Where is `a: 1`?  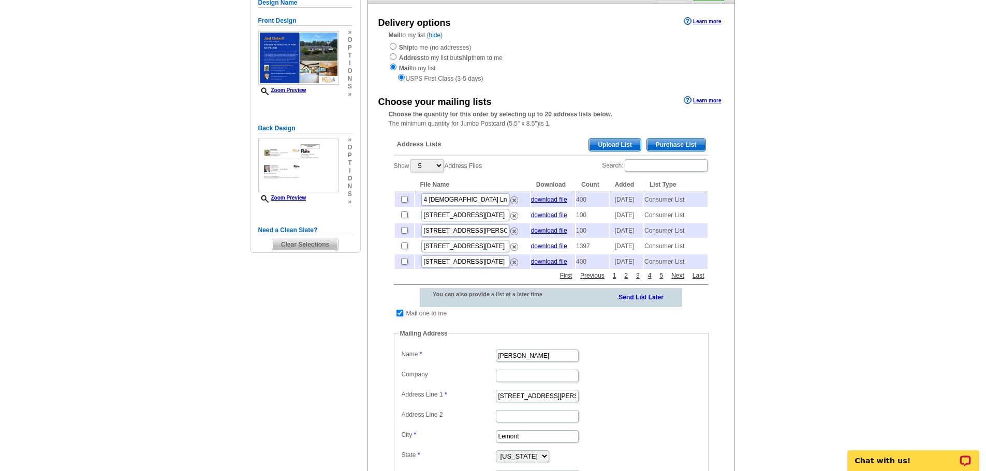 a: 1 is located at coordinates (614, 276).